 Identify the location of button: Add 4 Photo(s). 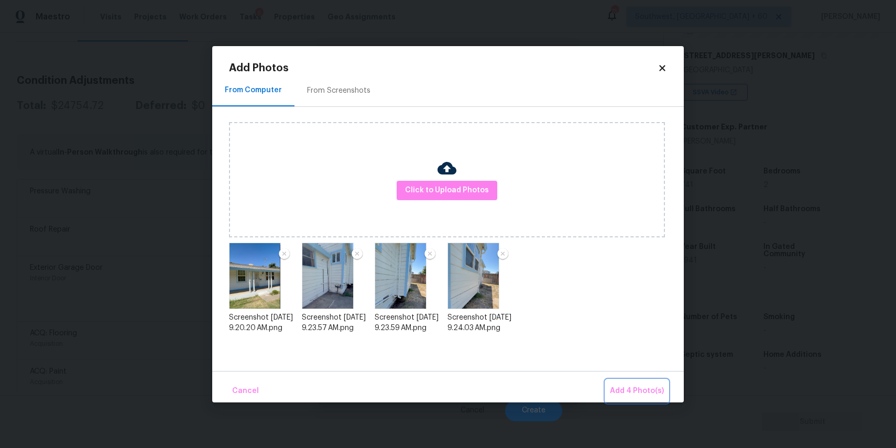
(637, 391).